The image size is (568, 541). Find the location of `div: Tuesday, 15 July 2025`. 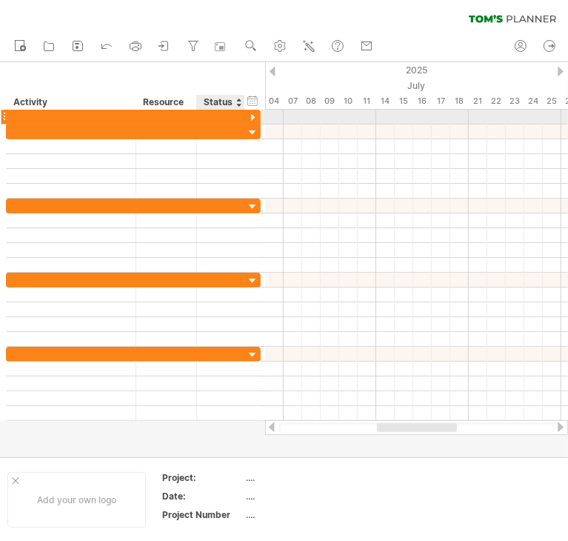

div: Tuesday, 15 July 2025 is located at coordinates (404, 101).